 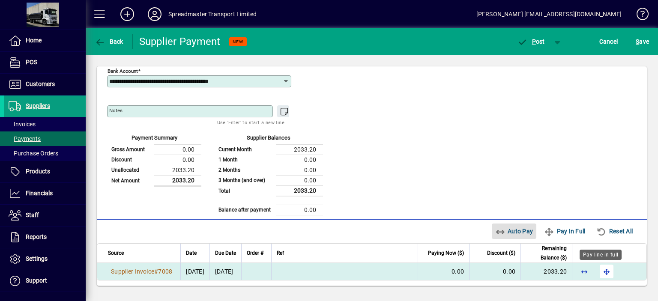 I want to click on button: Save, so click(x=642, y=42).